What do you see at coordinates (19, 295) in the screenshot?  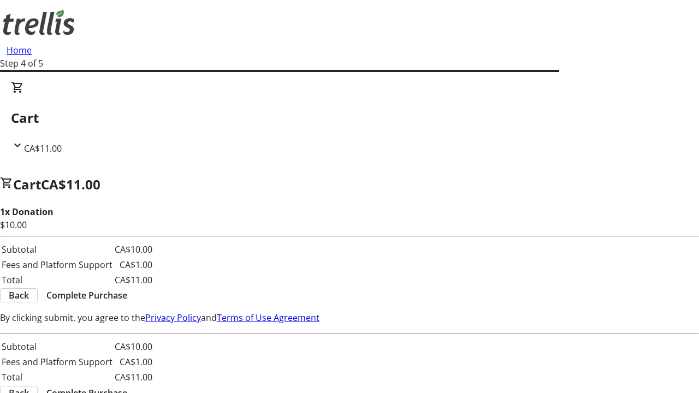 I see `span: Back` at bounding box center [19, 295].